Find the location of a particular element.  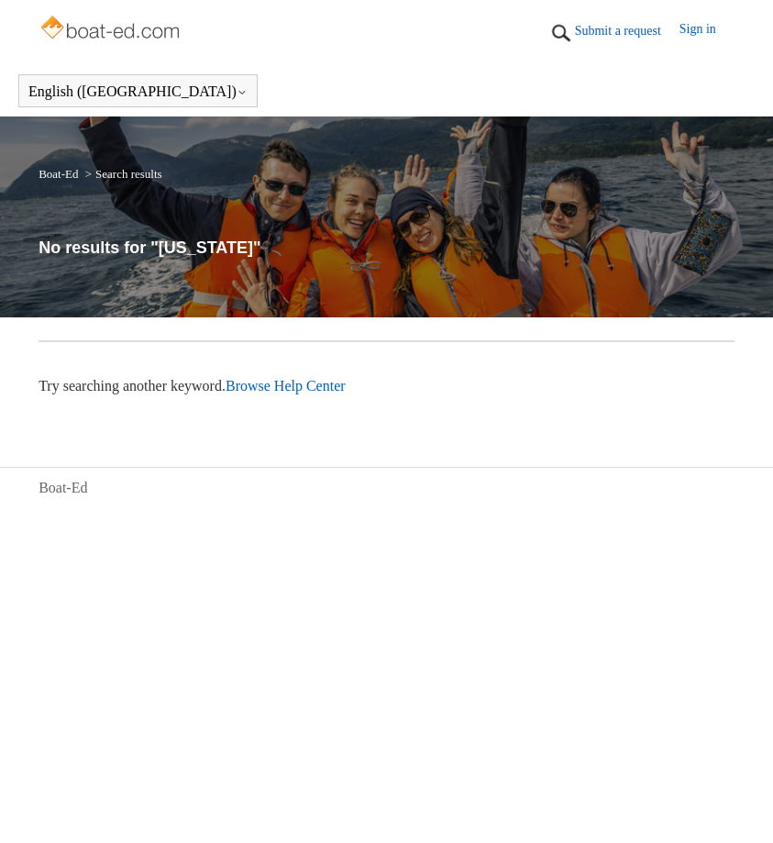

img: Boat-Ed Help Center home page is located at coordinates (111, 29).